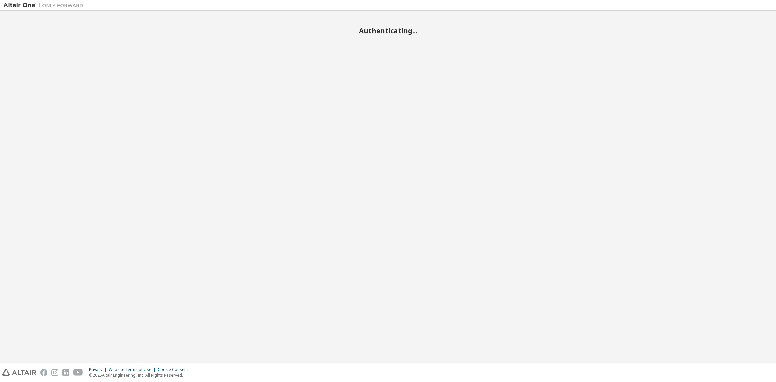  I want to click on img: youtube.svg, so click(78, 372).